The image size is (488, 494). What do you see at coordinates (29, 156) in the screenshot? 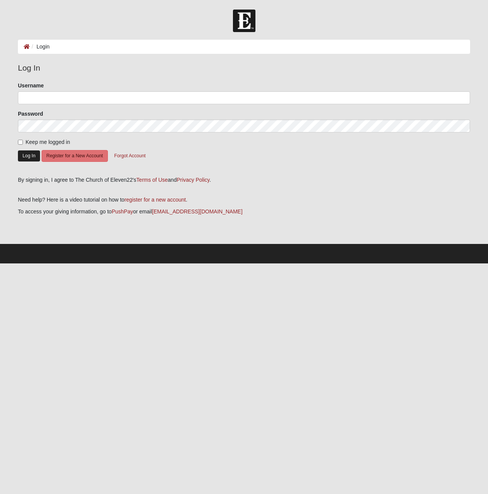
I see `button: Log In` at bounding box center [29, 156].